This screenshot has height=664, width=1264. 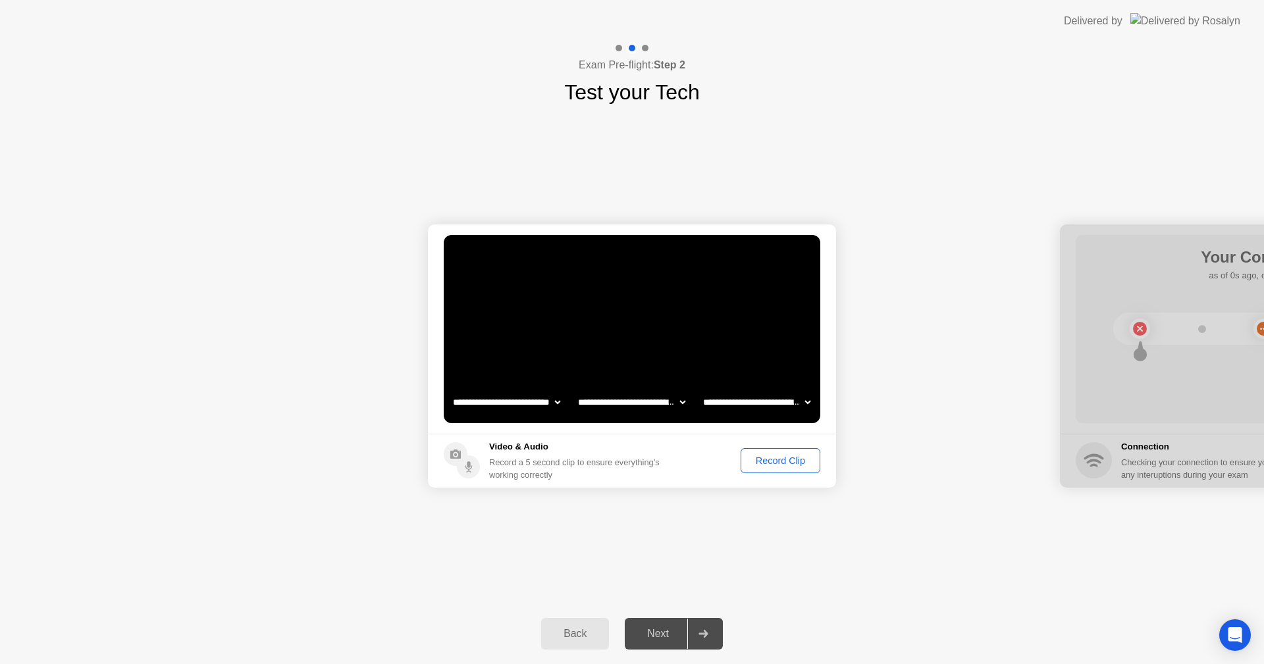 I want to click on button: Record Clip, so click(x=780, y=461).